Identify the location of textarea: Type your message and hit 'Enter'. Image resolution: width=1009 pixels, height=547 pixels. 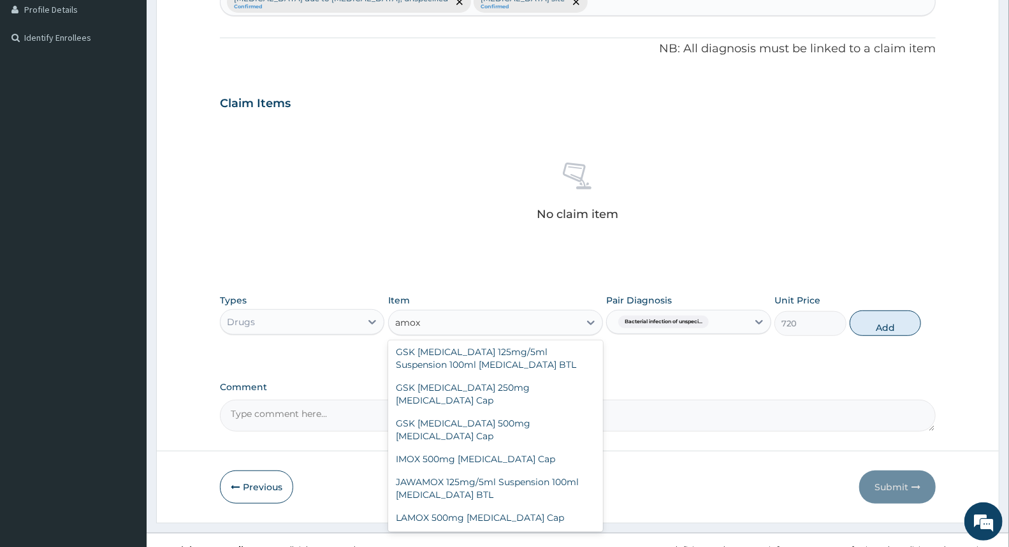
(124, 370).